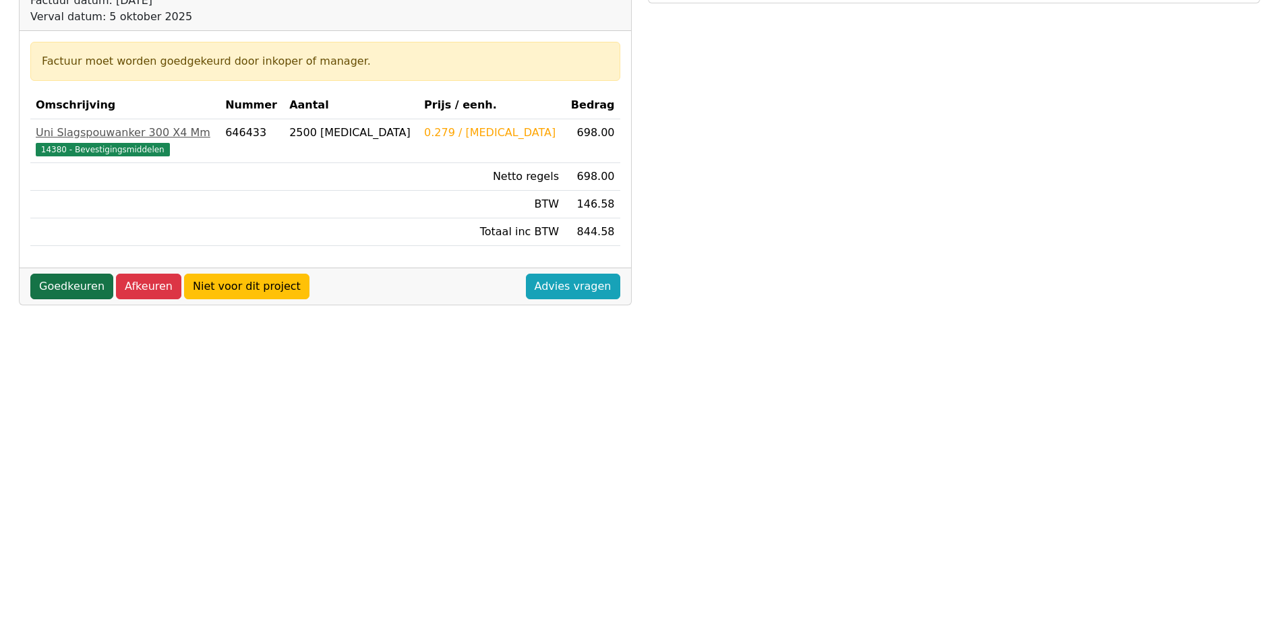 This screenshot has width=1279, height=643. What do you see at coordinates (102, 150) in the screenshot?
I see `span: 14380 - Bevestigingsmiddelen` at bounding box center [102, 150].